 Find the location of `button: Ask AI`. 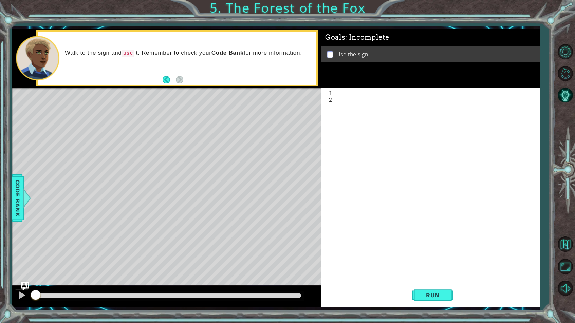

button: Ask AI is located at coordinates (25, 287).